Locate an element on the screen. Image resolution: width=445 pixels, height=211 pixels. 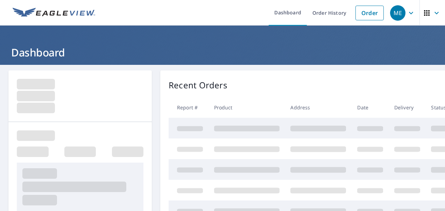
th: Product is located at coordinates (247, 107).